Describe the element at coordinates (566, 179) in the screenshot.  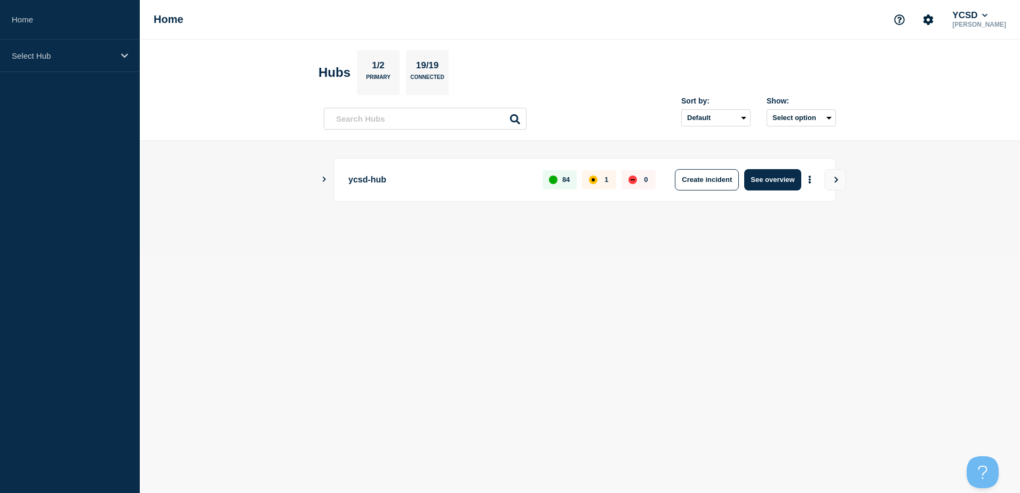
I see `p: 84` at that location.